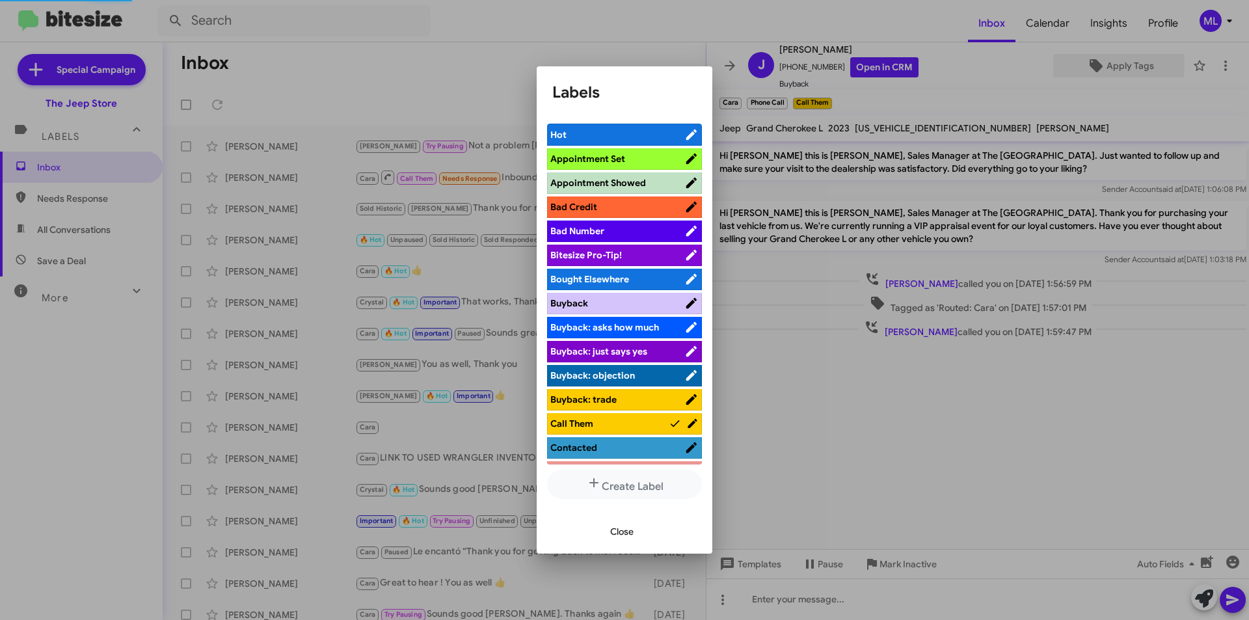 This screenshot has width=1249, height=620. What do you see at coordinates (624, 92) in the screenshot?
I see `h1: Labels` at bounding box center [624, 92].